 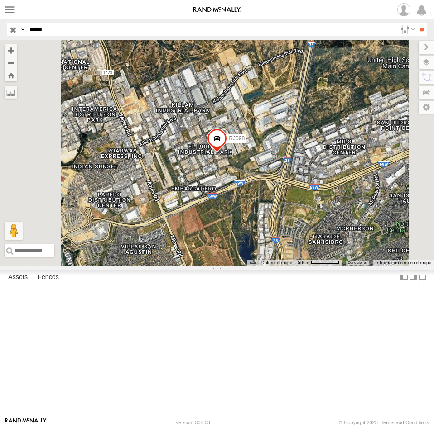 What do you see at coordinates (193, 423) in the screenshot?
I see `div: Version: 305.03` at bounding box center [193, 423].